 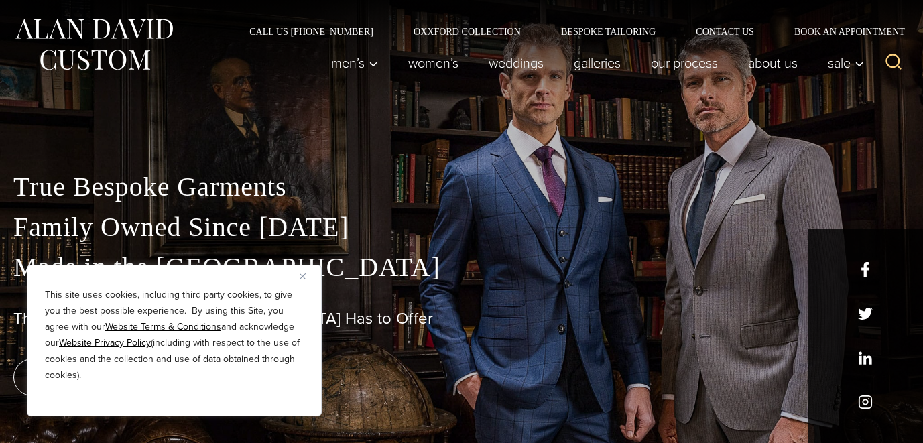 What do you see at coordinates (608, 32) in the screenshot?
I see `a: Bespoke Tailoring` at bounding box center [608, 32].